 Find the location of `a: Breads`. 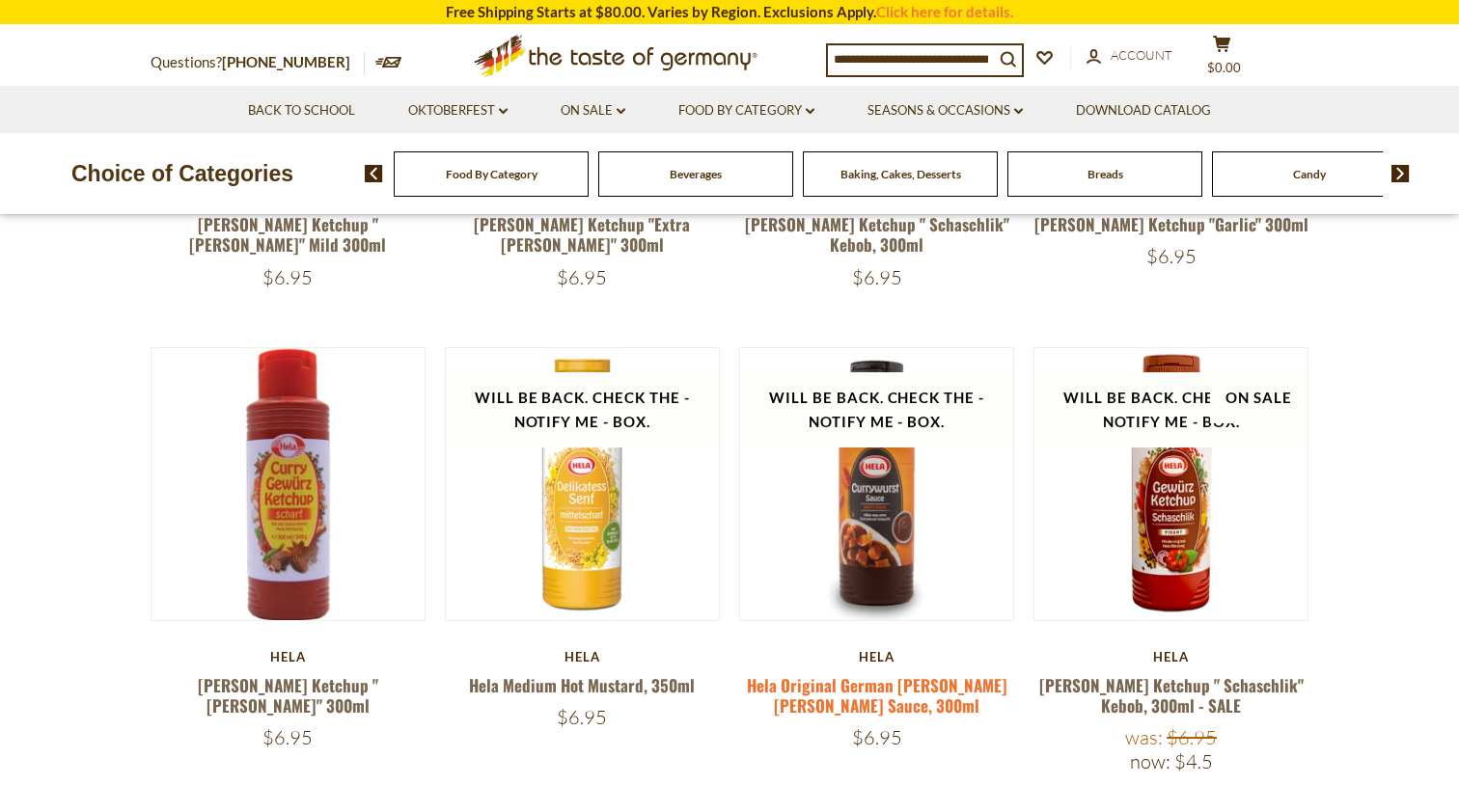

a: Breads is located at coordinates (1104, 174).